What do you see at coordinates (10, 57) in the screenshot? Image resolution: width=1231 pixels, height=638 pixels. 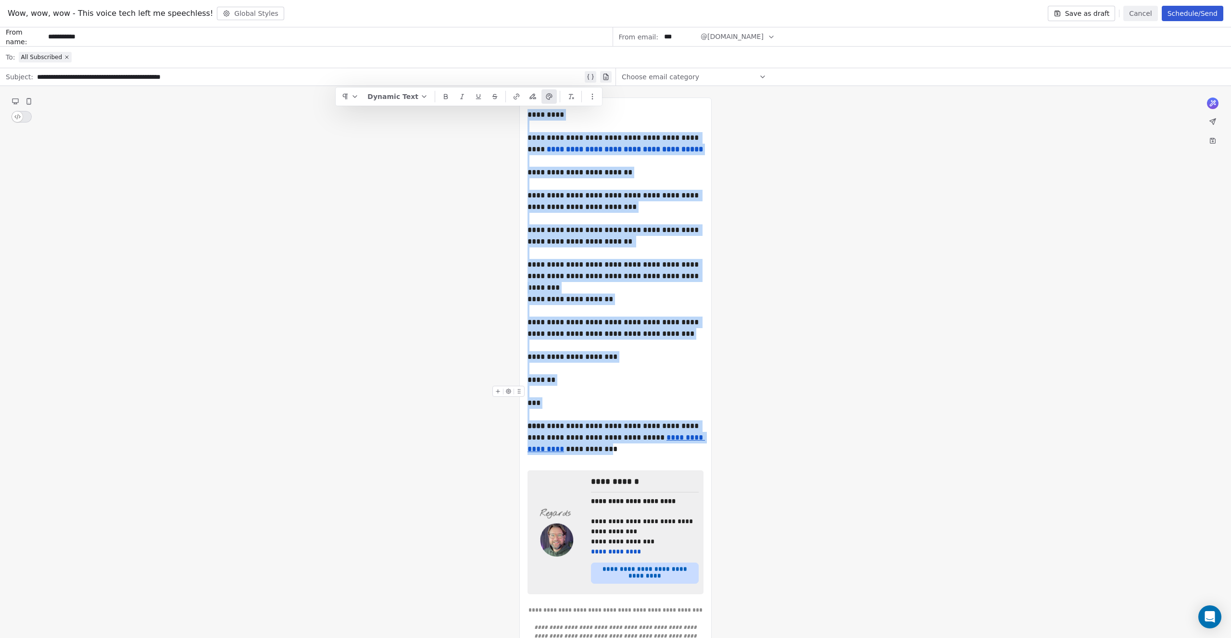 I see `span: To:` at bounding box center [10, 57].